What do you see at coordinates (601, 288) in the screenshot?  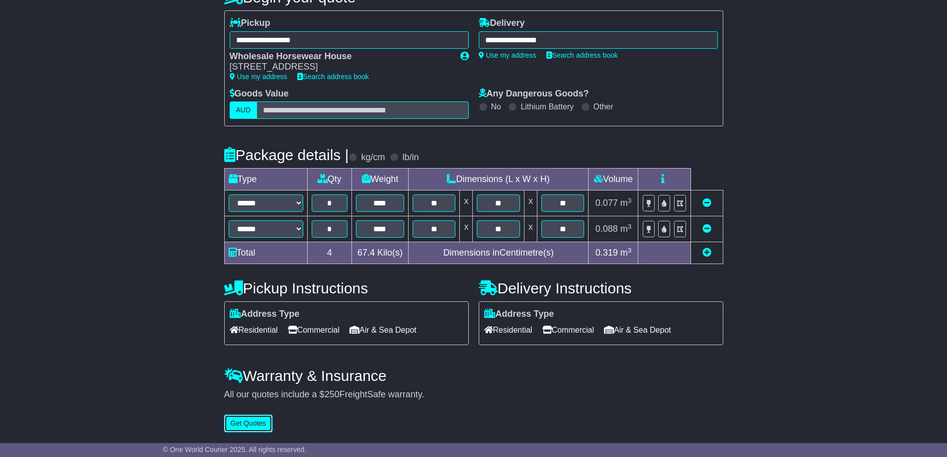 I see `h4: Delivery Instructions` at bounding box center [601, 288].